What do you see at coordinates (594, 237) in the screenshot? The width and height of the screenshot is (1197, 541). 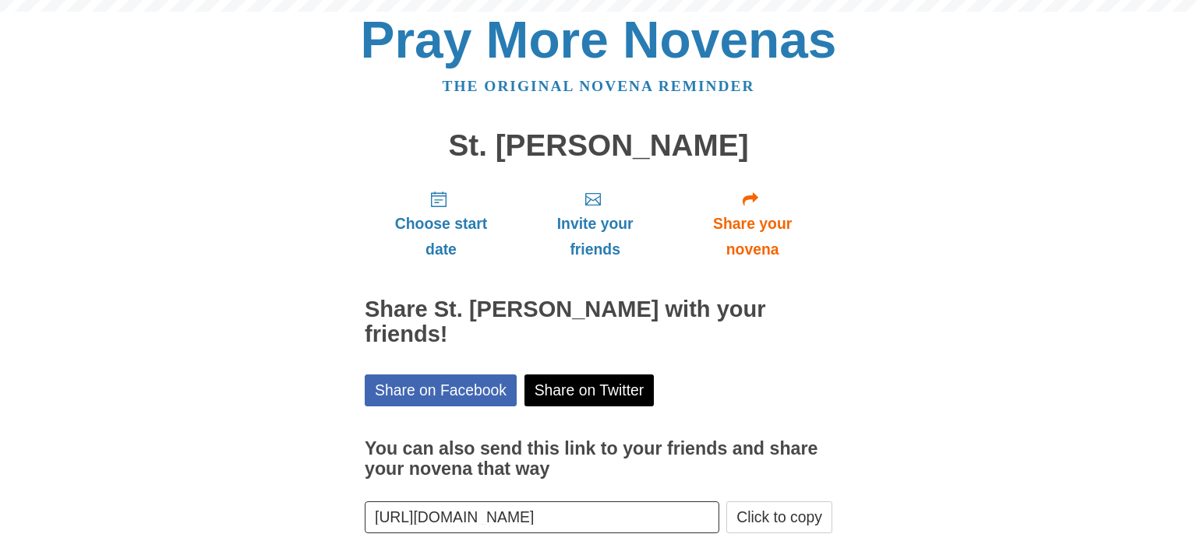 I see `span: Invite your friends` at bounding box center [594, 237].